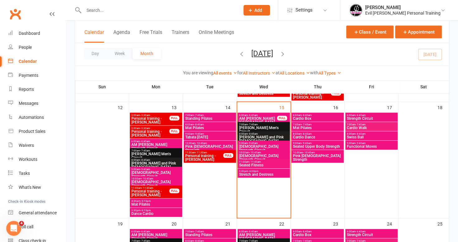 The height and width of the screenshot is (242, 458). What do you see at coordinates (147, 188) in the screenshot?
I see `span: - 11:30am` at bounding box center [147, 188].